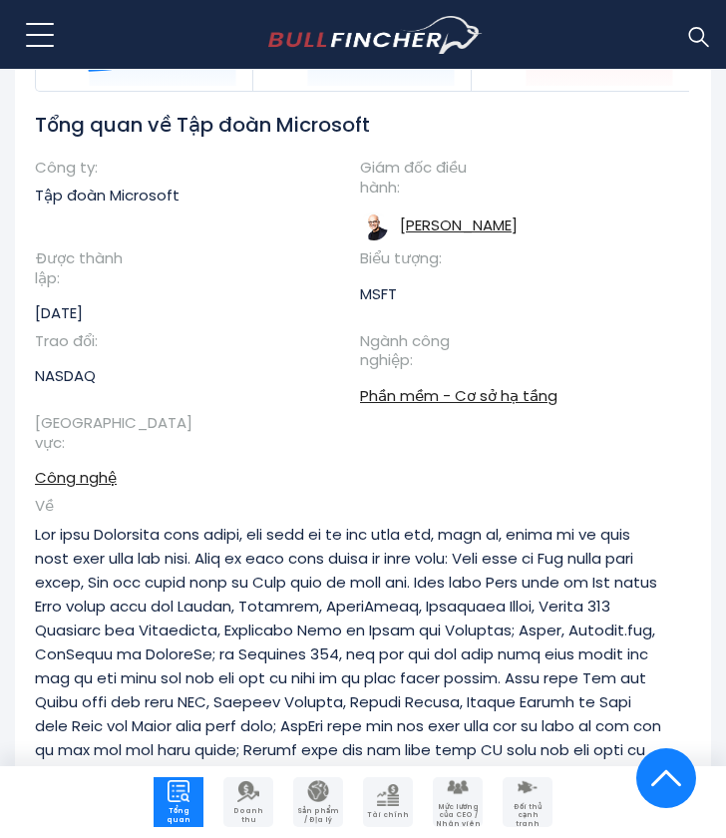 This screenshot has width=726, height=838. What do you see at coordinates (90, 345) in the screenshot?
I see `th: Trao đổi:` at bounding box center [90, 345].